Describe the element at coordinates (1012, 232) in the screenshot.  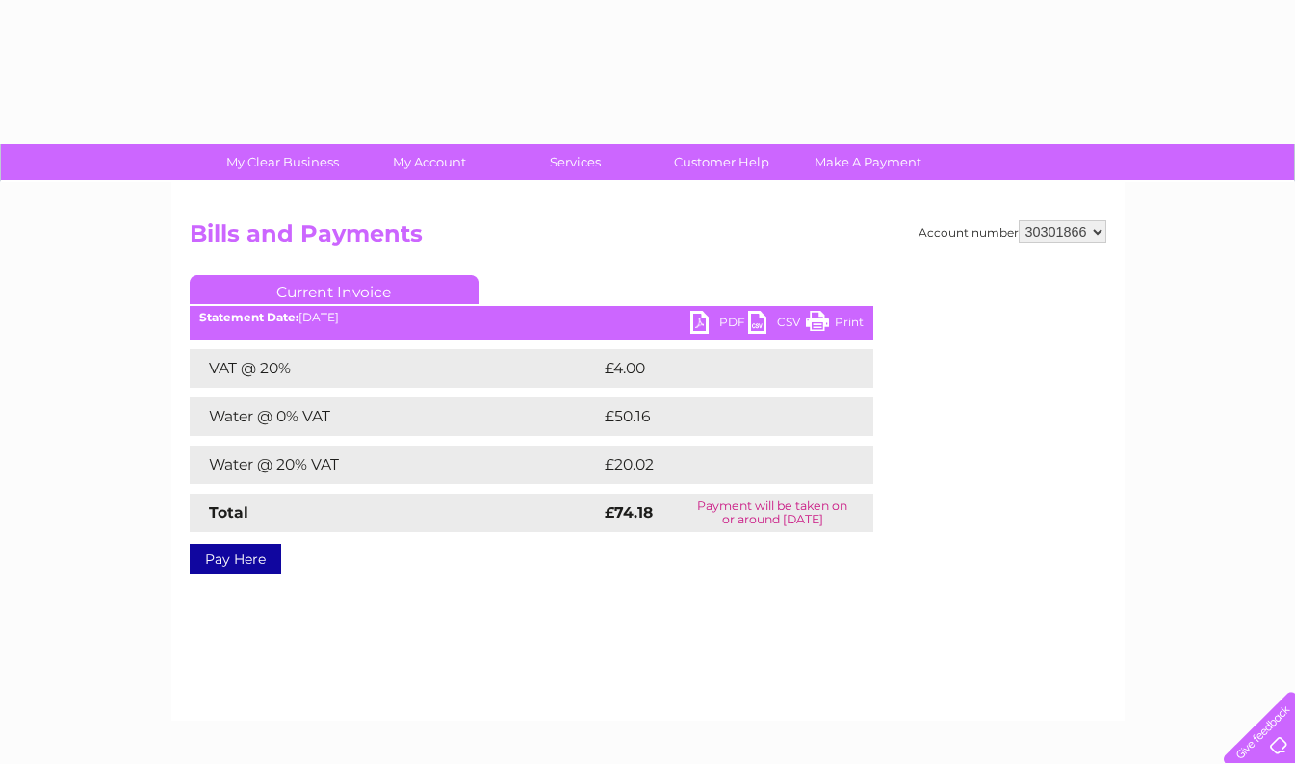
I see `div: Account number` at that location.